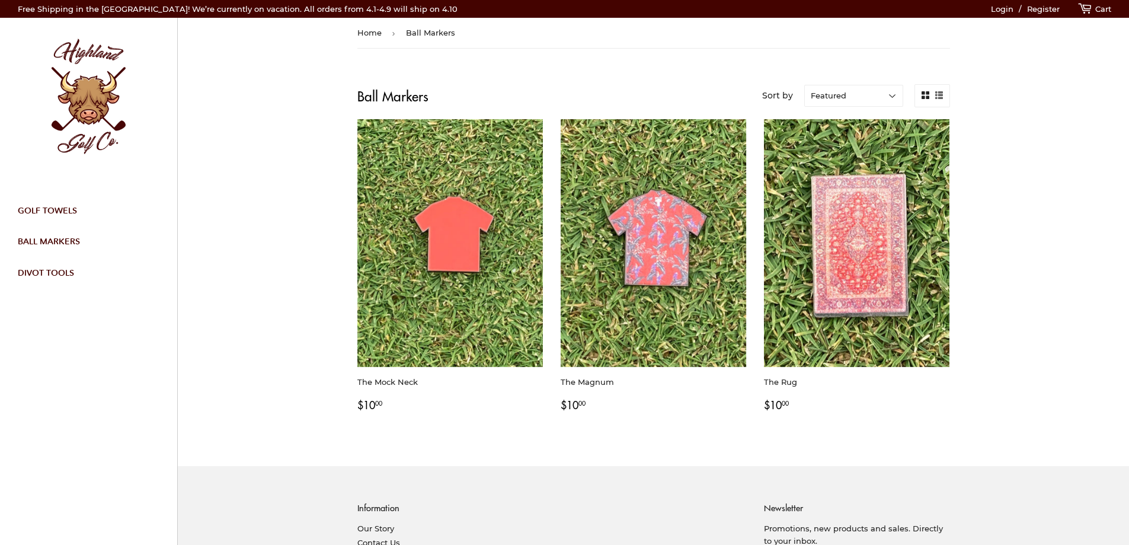  What do you see at coordinates (84, 210) in the screenshot?
I see `a: Golf Towels` at bounding box center [84, 210].